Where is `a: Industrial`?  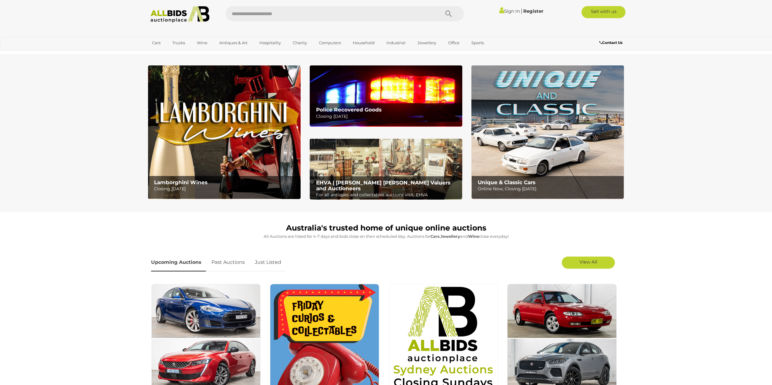 a: Industrial is located at coordinates (396, 43).